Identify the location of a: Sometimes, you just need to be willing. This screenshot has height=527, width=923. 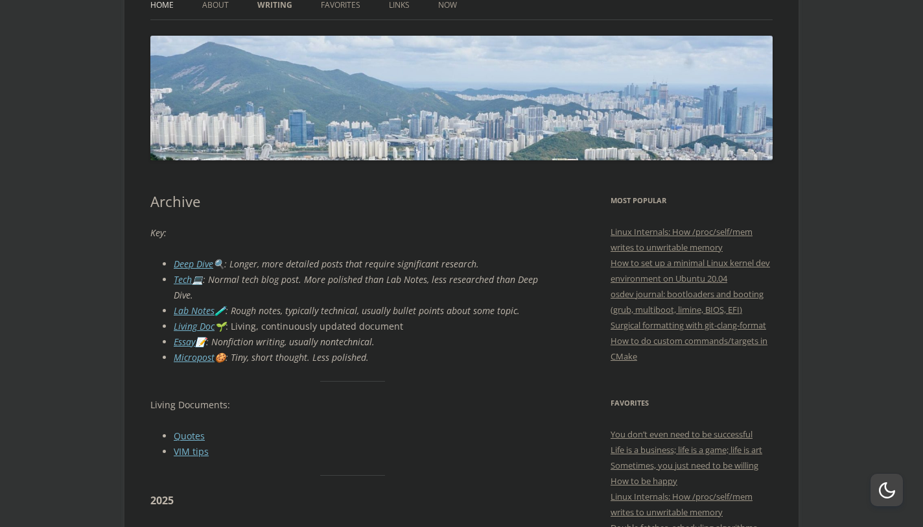
(685, 465).